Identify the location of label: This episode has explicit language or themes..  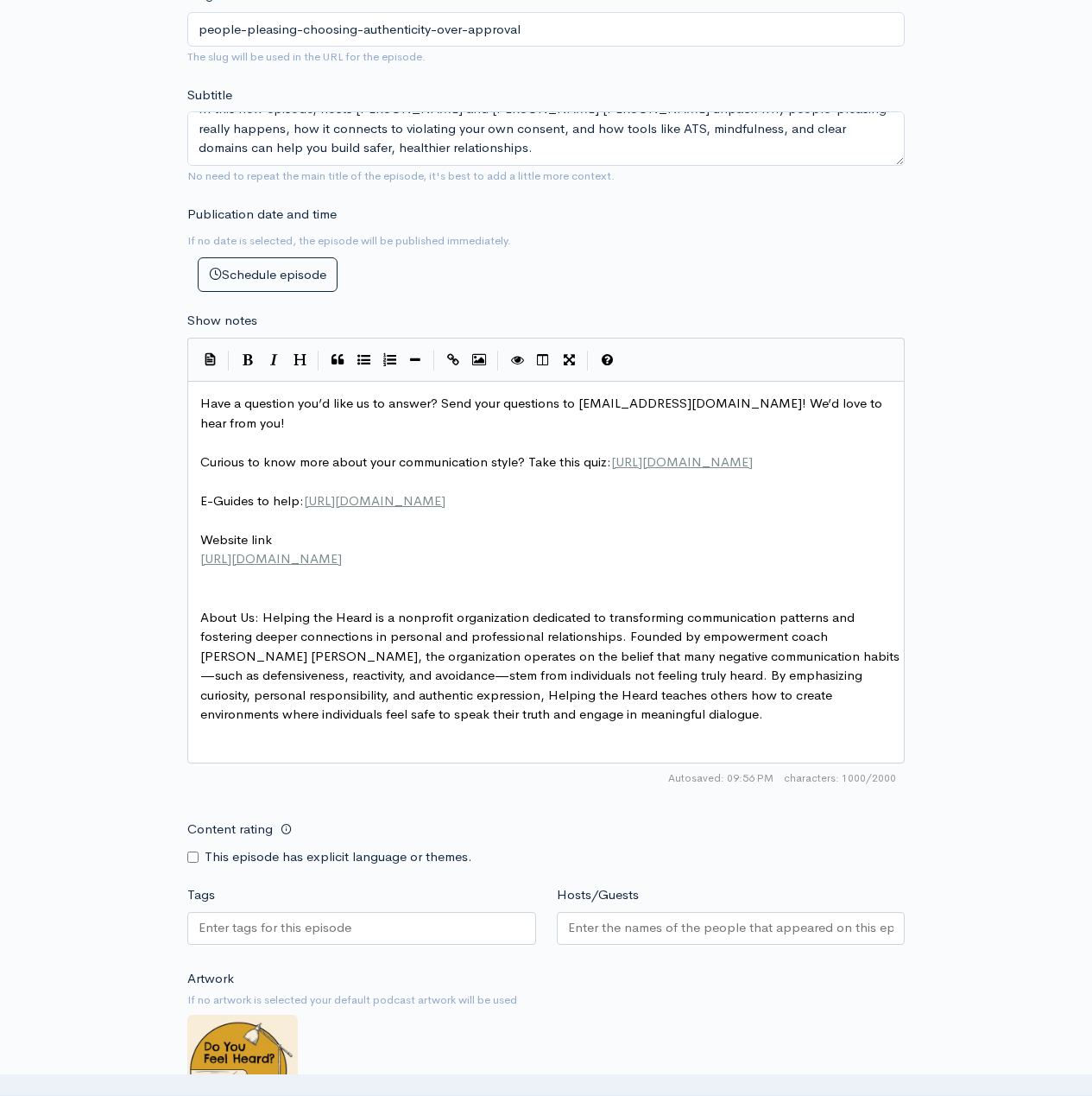
(338, 856).